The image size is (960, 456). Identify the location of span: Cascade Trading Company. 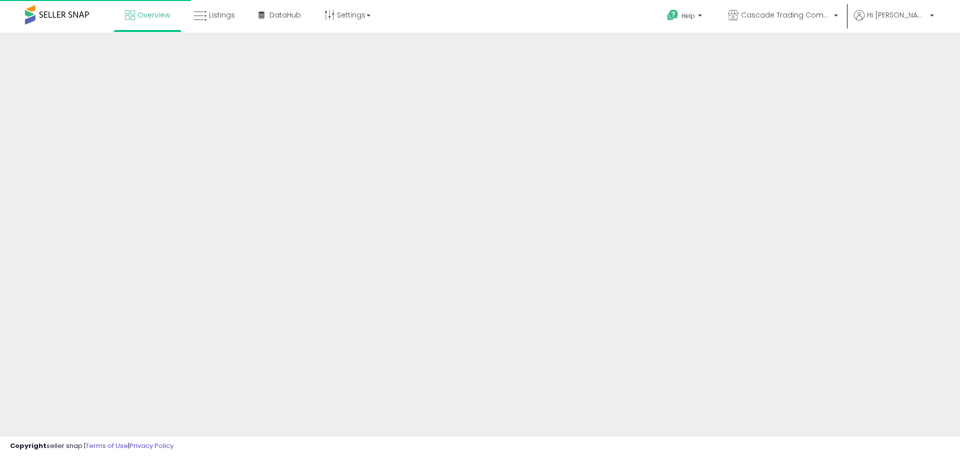
(786, 15).